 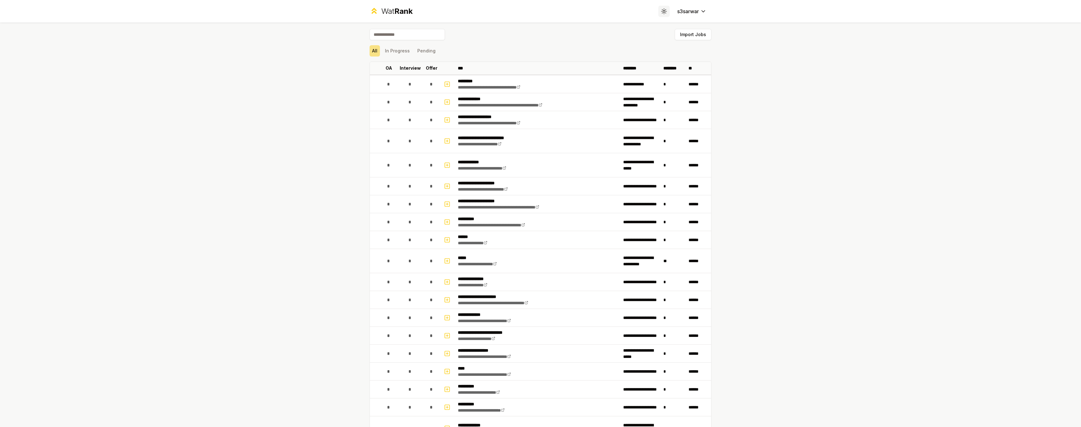 What do you see at coordinates (389, 68) in the screenshot?
I see `p: OA` at bounding box center [389, 68].